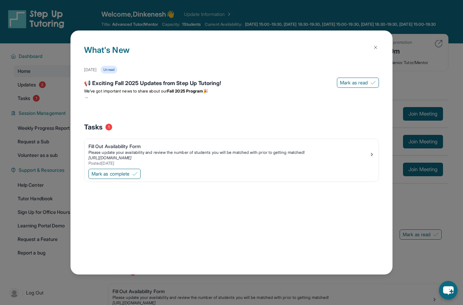 The width and height of the screenshot is (463, 305). What do you see at coordinates (109, 69) in the screenshot?
I see `div: Unread` at bounding box center [109, 69].